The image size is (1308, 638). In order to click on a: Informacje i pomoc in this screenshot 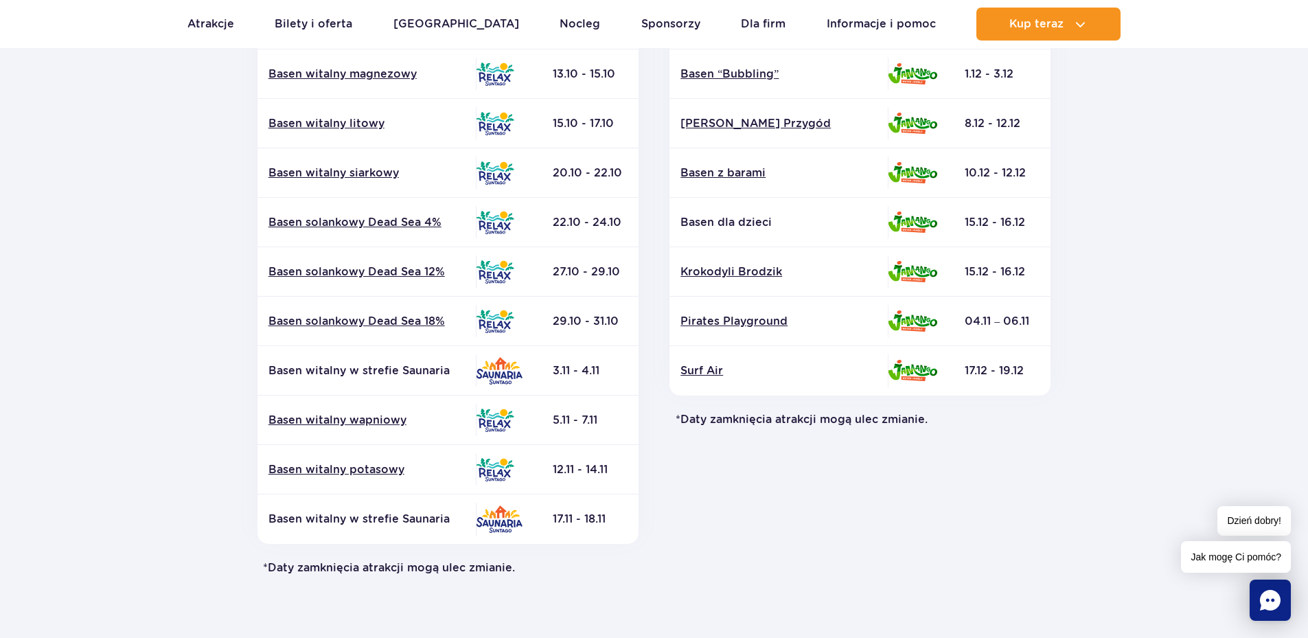, I will do `click(881, 24)`.